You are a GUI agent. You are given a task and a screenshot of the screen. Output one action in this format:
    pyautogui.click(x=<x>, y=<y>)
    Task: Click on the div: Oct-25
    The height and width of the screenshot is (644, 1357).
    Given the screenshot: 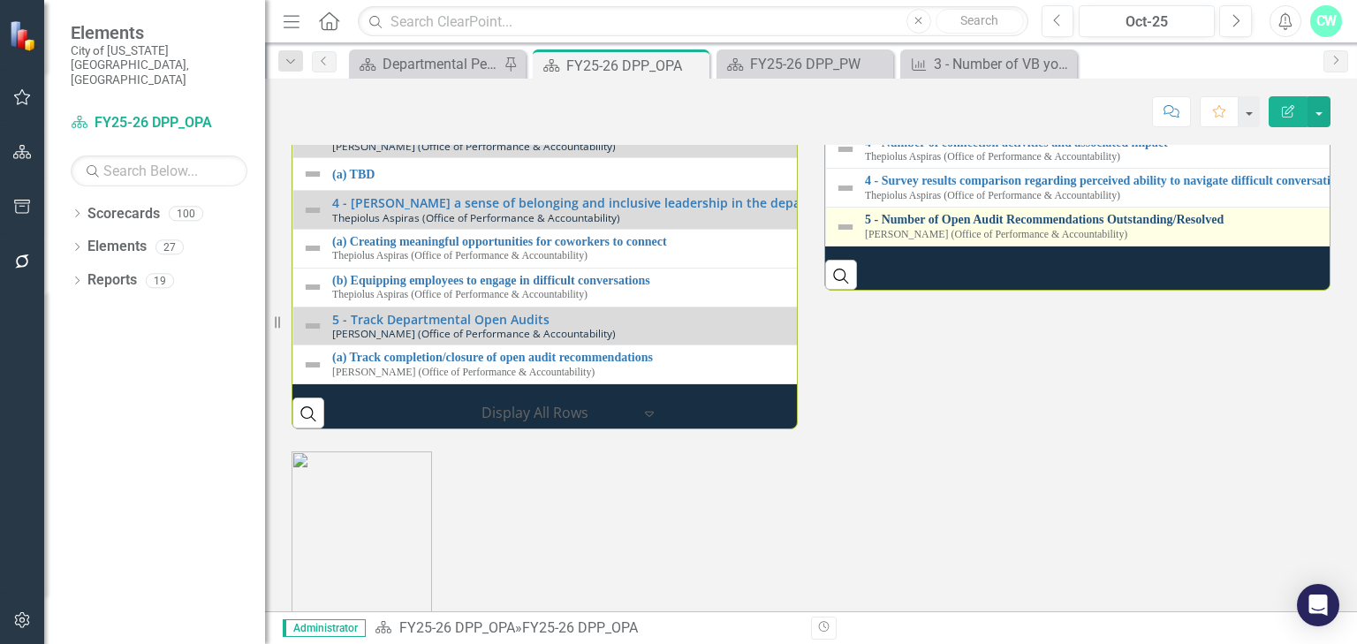 What is the action you would take?
    pyautogui.click(x=1147, y=22)
    